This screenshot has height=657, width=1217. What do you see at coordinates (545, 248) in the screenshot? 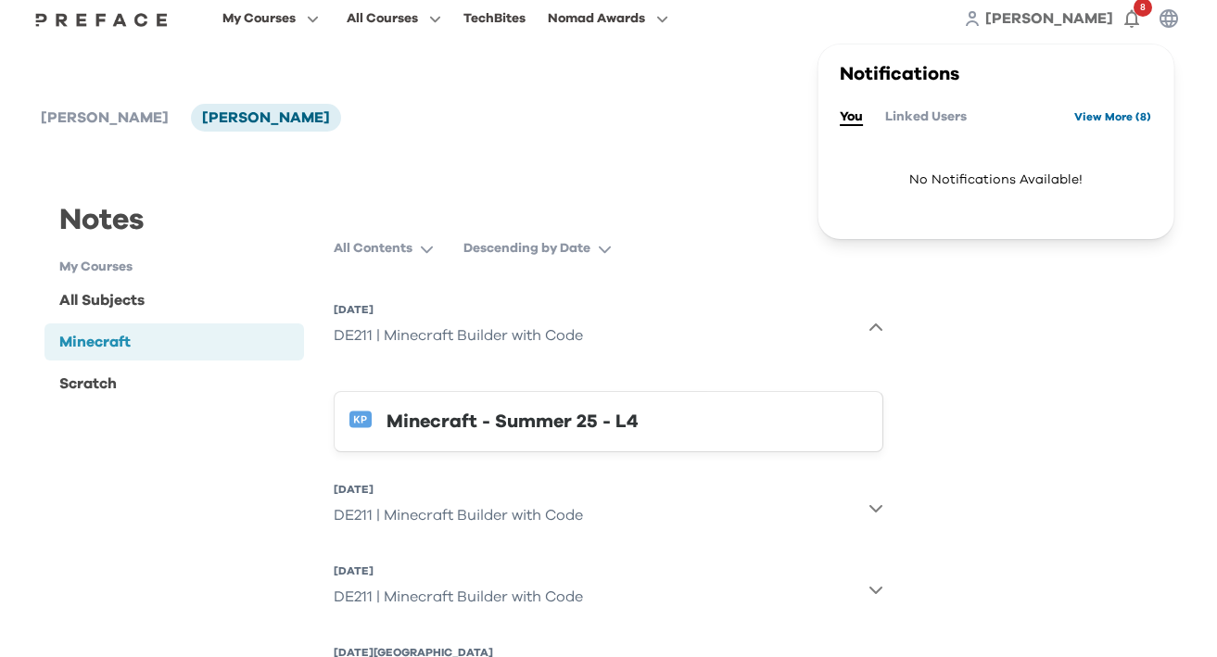
I see `button: Descending by Date` at bounding box center [545, 248].